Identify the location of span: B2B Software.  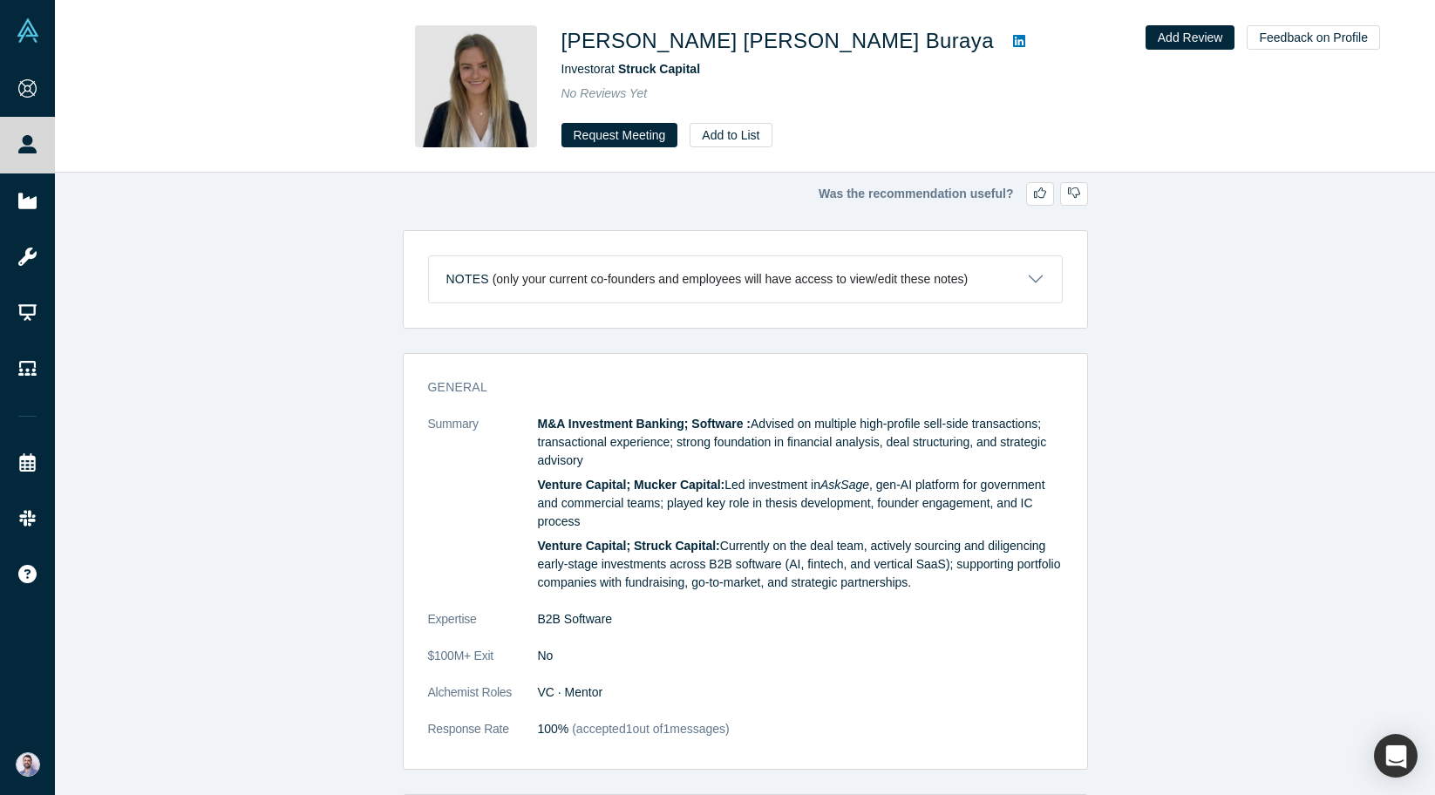
(576, 619).